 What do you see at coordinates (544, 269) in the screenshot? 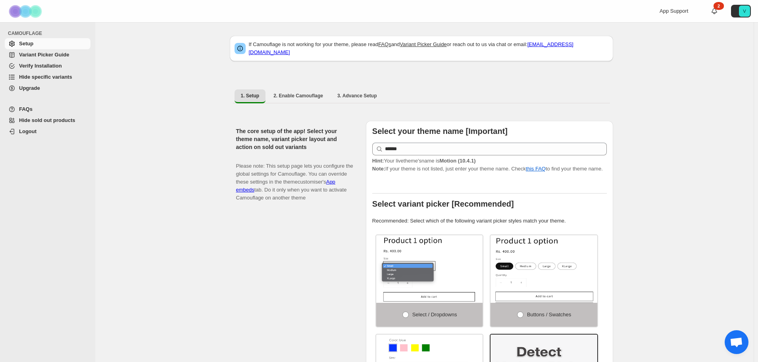
I see `img: Buttons / Swatches` at bounding box center [544, 269].